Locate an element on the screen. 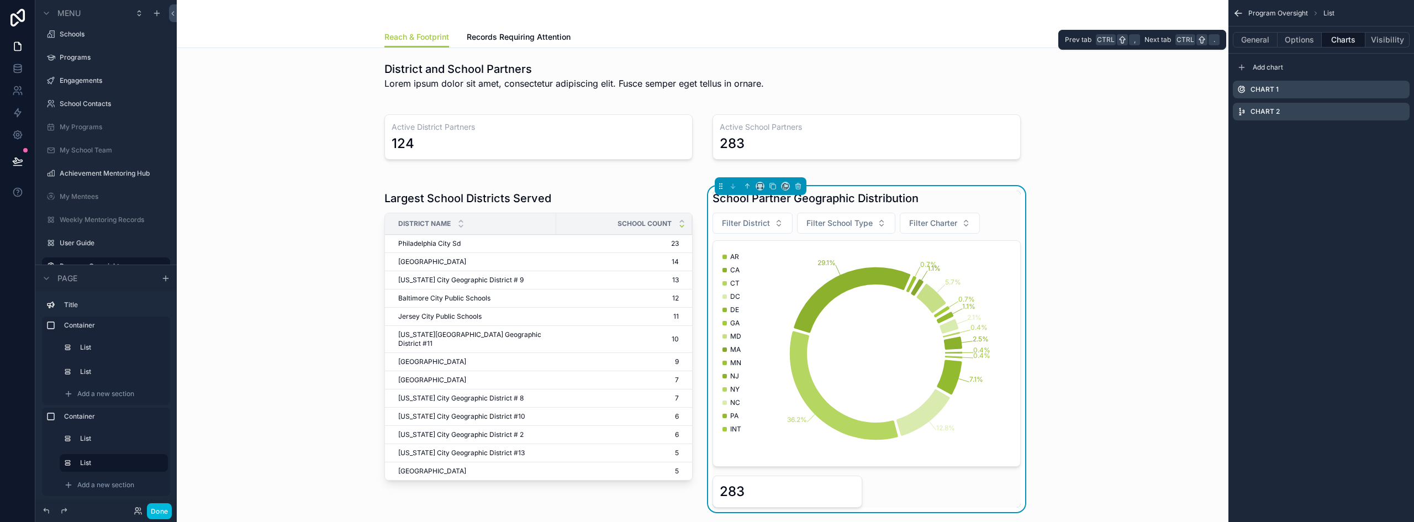 The height and width of the screenshot is (522, 1414). div: scrollable content is located at coordinates (106, 395).